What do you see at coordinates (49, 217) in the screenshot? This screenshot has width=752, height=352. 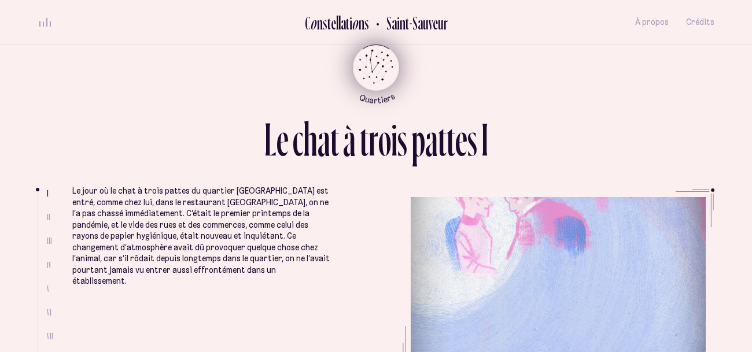 I see `span: II` at bounding box center [49, 217].